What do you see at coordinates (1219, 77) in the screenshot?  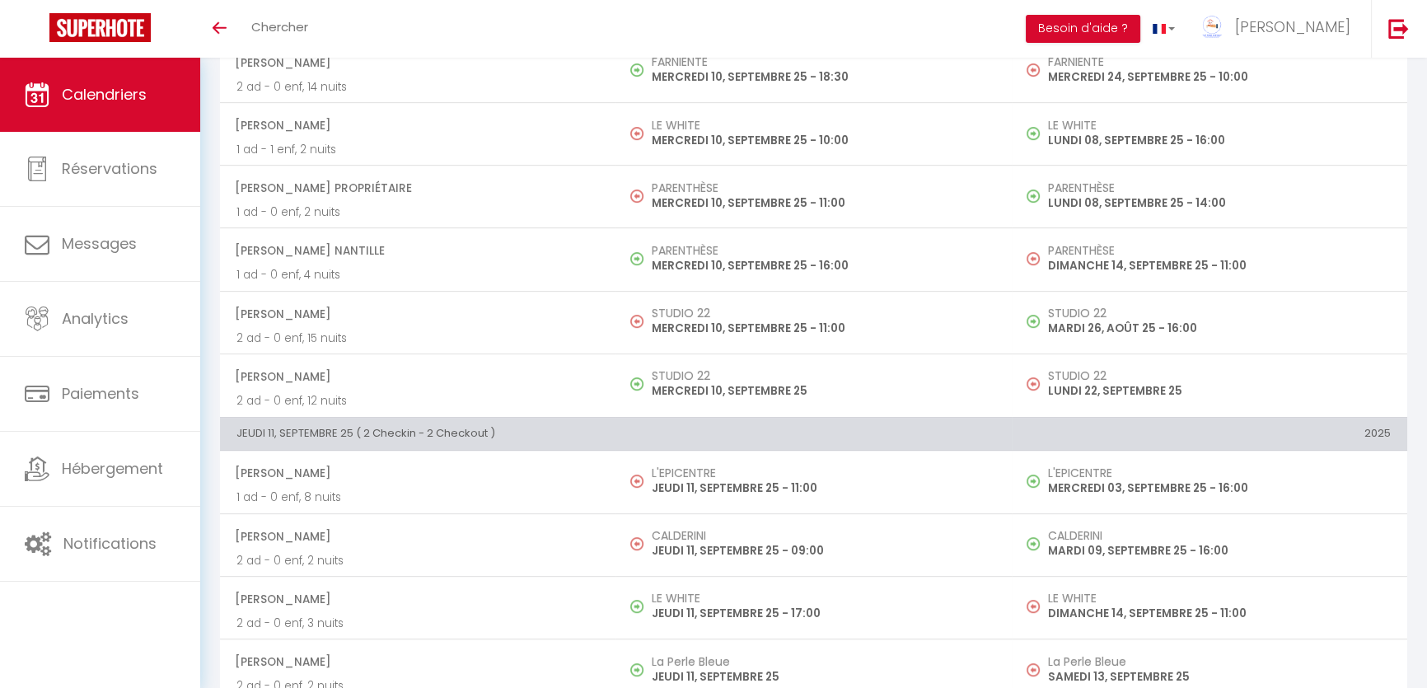 I see `p: MERCREDI 24, SEPTEMBRE 25 - 10:00` at bounding box center [1219, 77].